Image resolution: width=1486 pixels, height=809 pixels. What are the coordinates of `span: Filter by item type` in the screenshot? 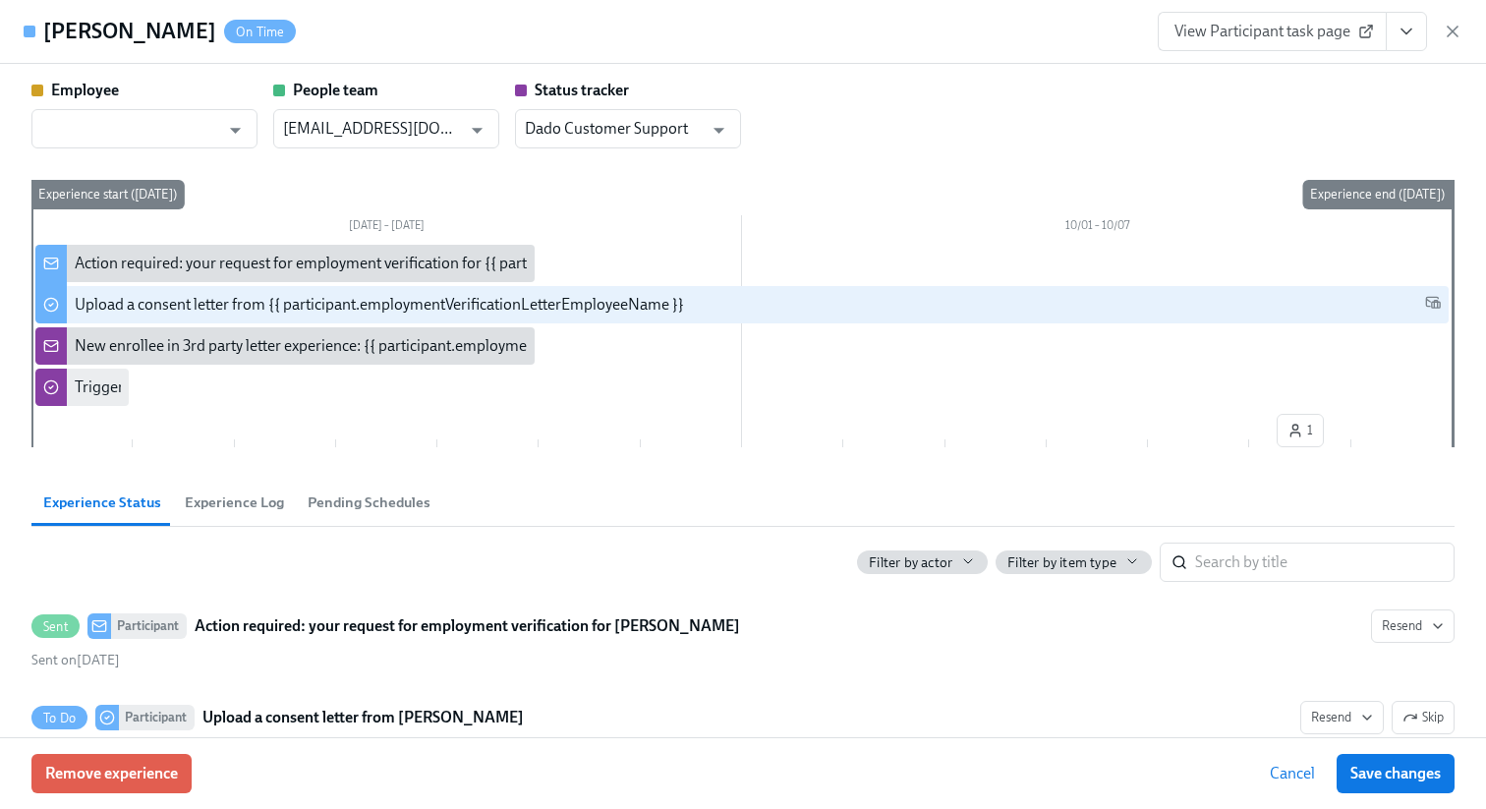 It's located at (1061, 562).